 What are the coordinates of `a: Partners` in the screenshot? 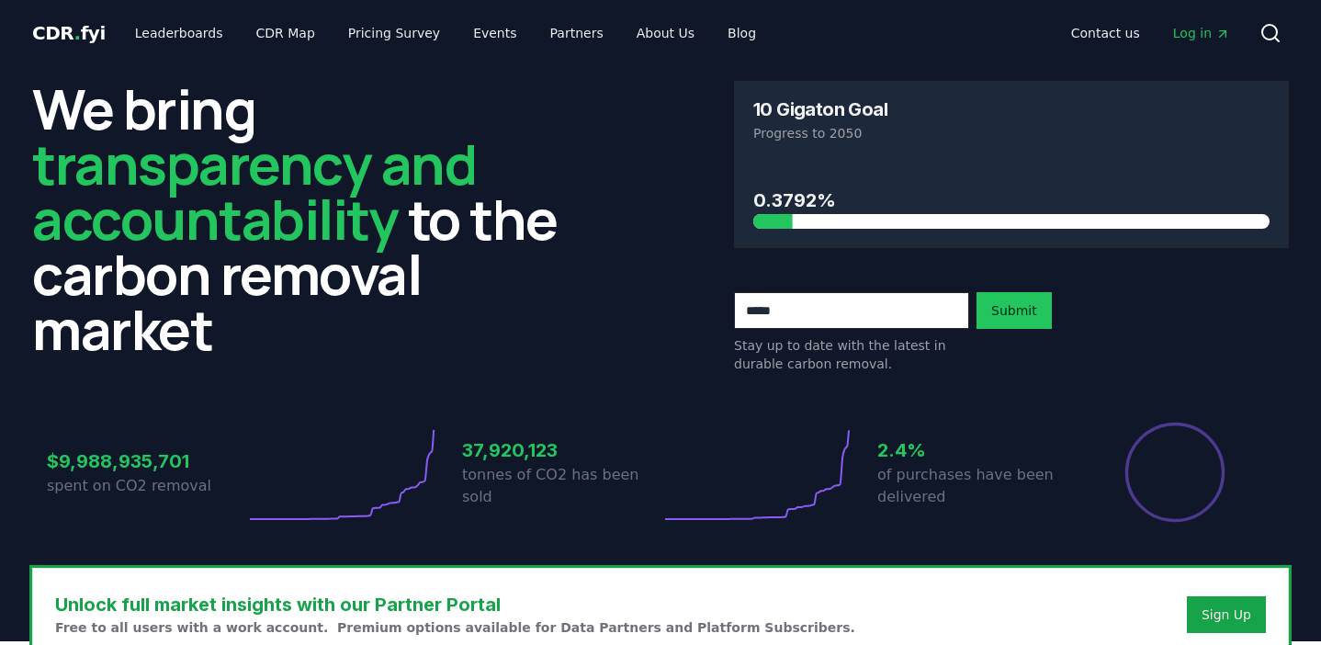 It's located at (577, 33).